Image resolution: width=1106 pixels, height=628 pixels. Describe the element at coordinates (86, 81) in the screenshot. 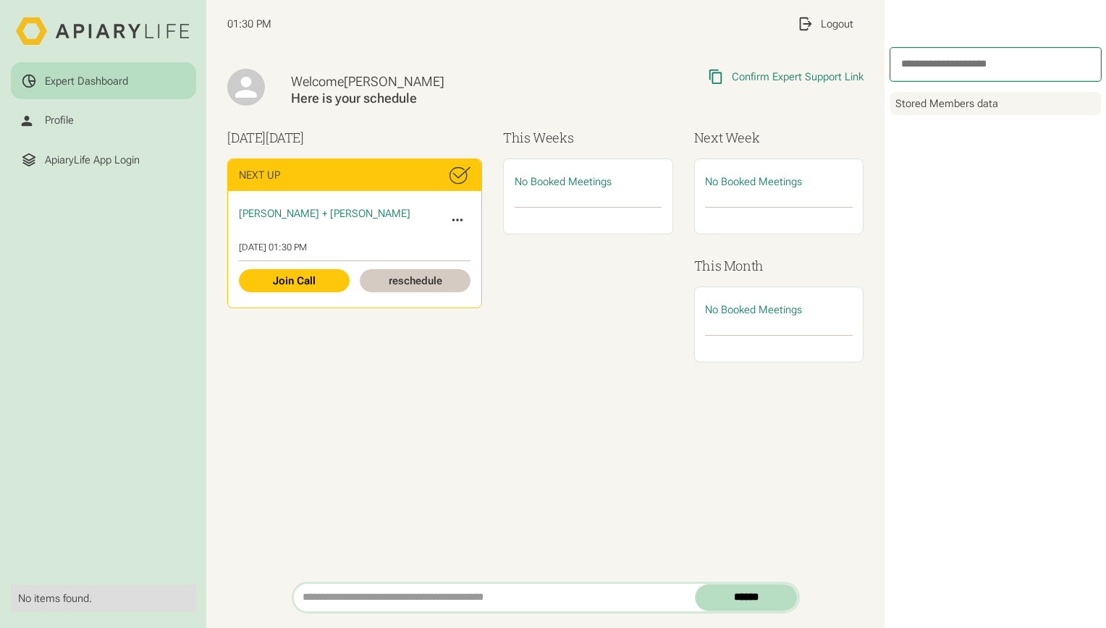

I see `div: Expert Dashboard` at that location.